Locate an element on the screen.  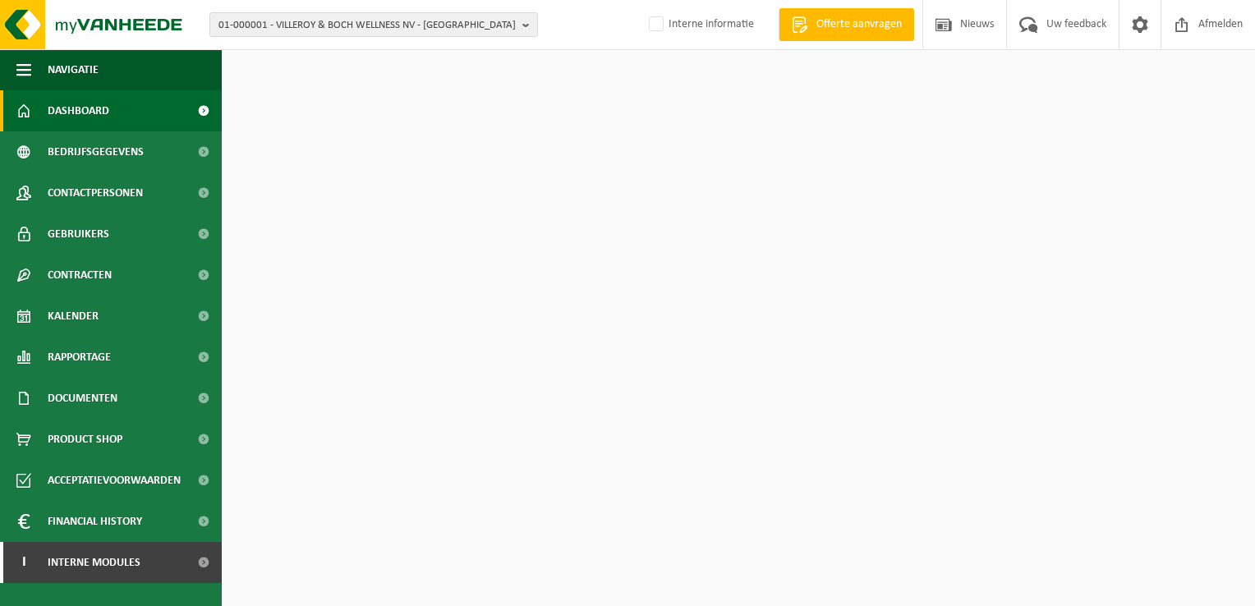
span: Documenten is located at coordinates (82, 398).